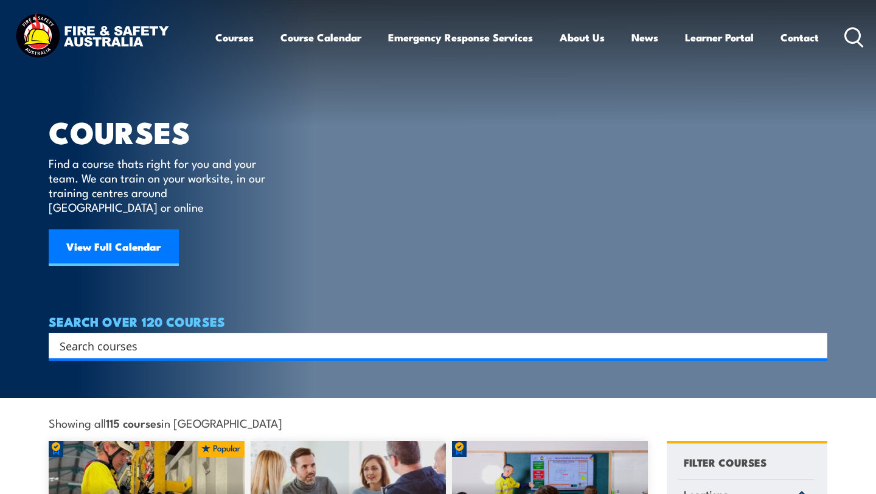 This screenshot has width=876, height=494. Describe the element at coordinates (114, 248) in the screenshot. I see `a: View Full Calendar` at that location.